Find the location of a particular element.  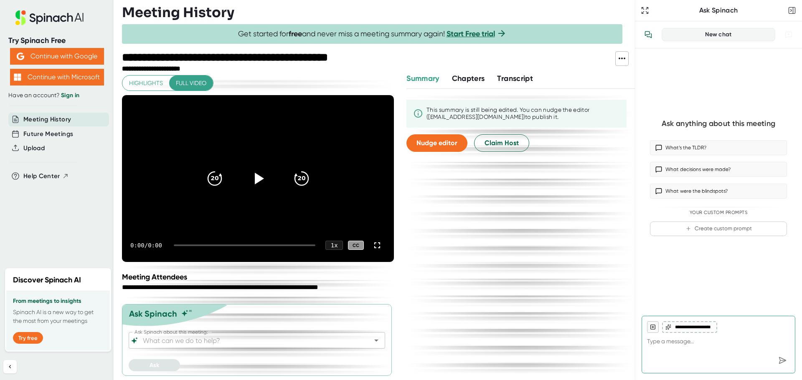

img: Aehbyd4JwY73AAAAAElFTkSuQmCC is located at coordinates (20, 56).